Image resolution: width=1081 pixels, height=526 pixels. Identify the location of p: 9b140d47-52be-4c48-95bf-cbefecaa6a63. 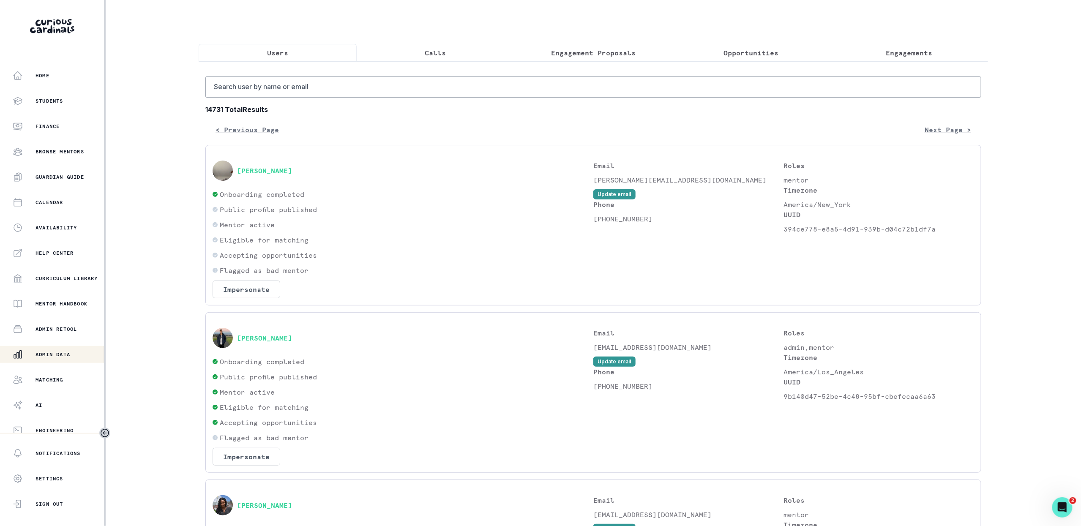
(879, 396).